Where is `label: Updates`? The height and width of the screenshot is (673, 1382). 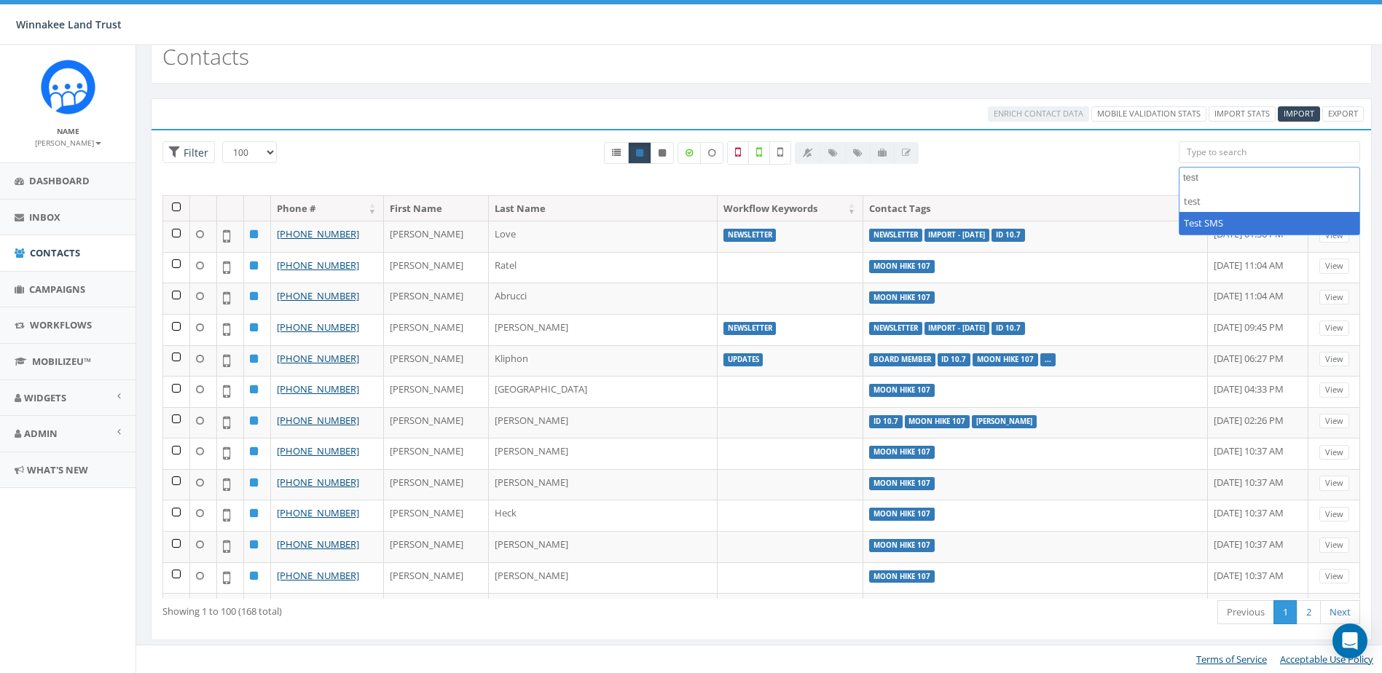 label: Updates is located at coordinates (743, 360).